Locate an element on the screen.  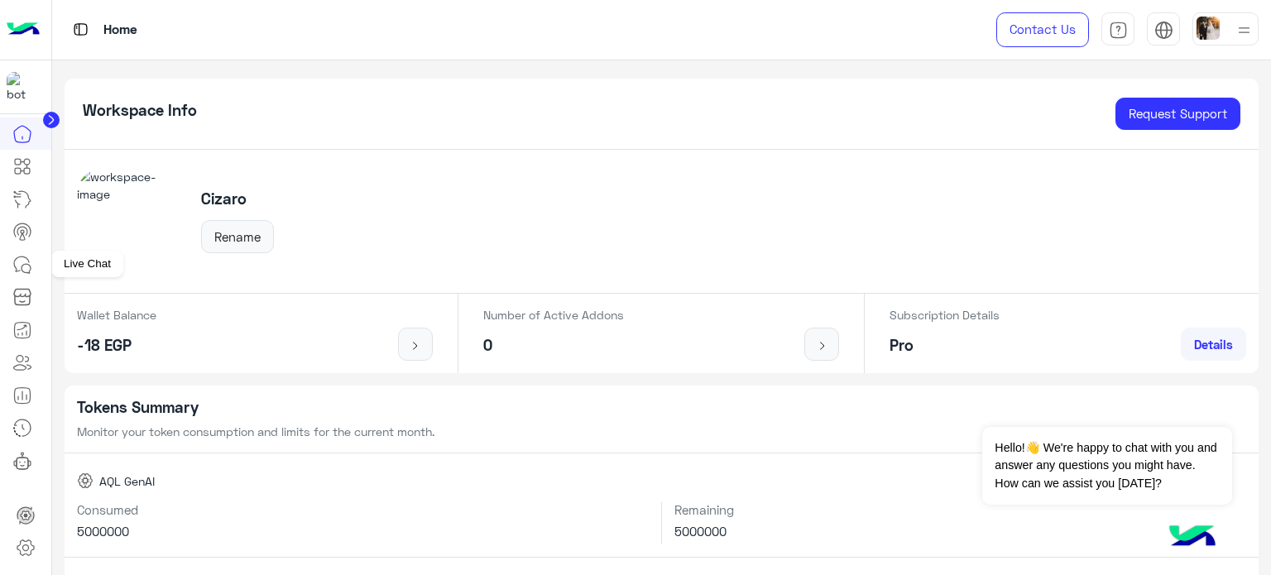
h6: Consumed is located at coordinates (363, 510).